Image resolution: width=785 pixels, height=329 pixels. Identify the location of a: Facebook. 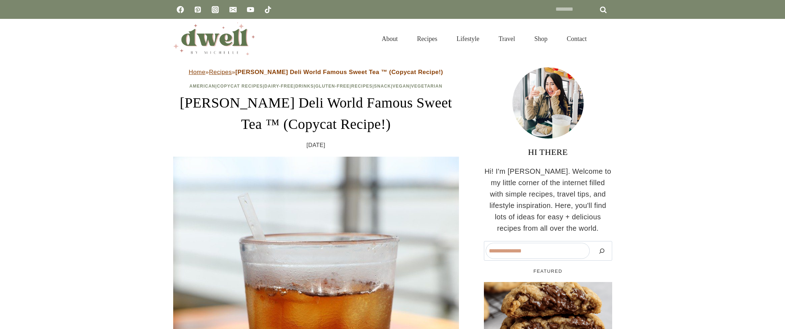
(180, 10).